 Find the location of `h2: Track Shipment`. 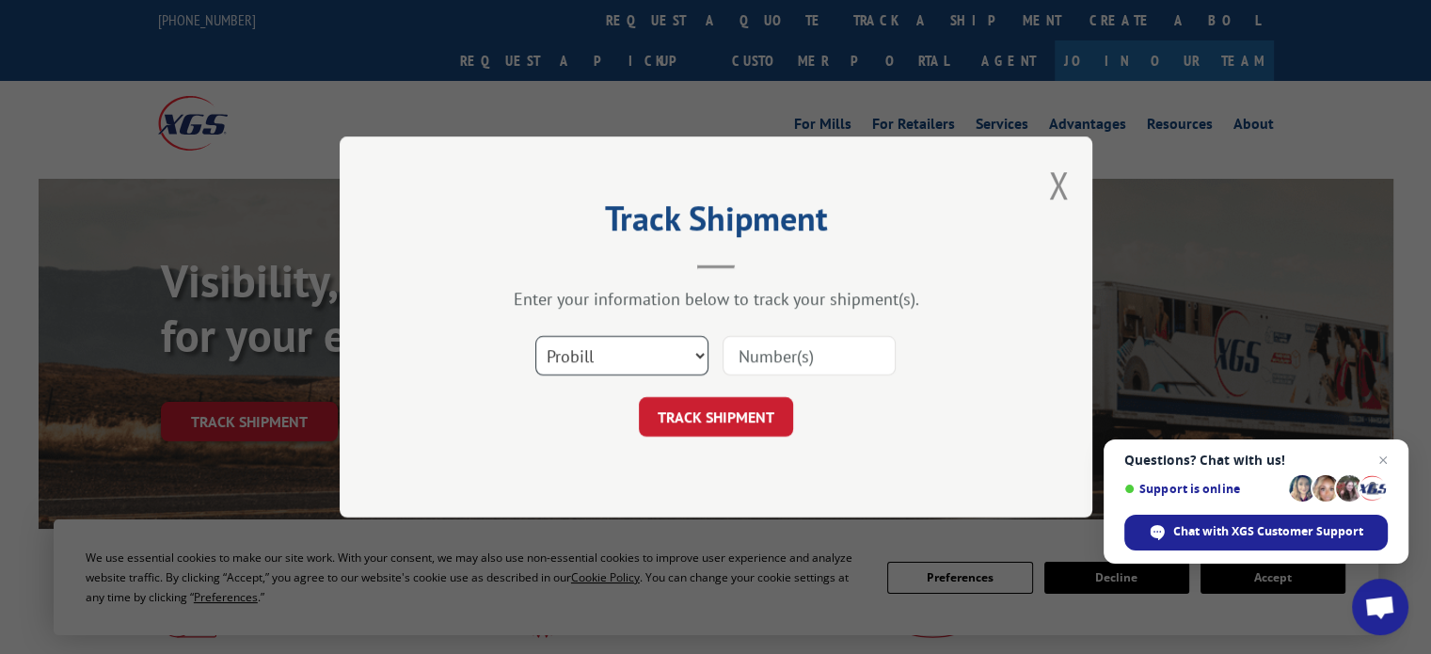

h2: Track Shipment is located at coordinates (716, 223).